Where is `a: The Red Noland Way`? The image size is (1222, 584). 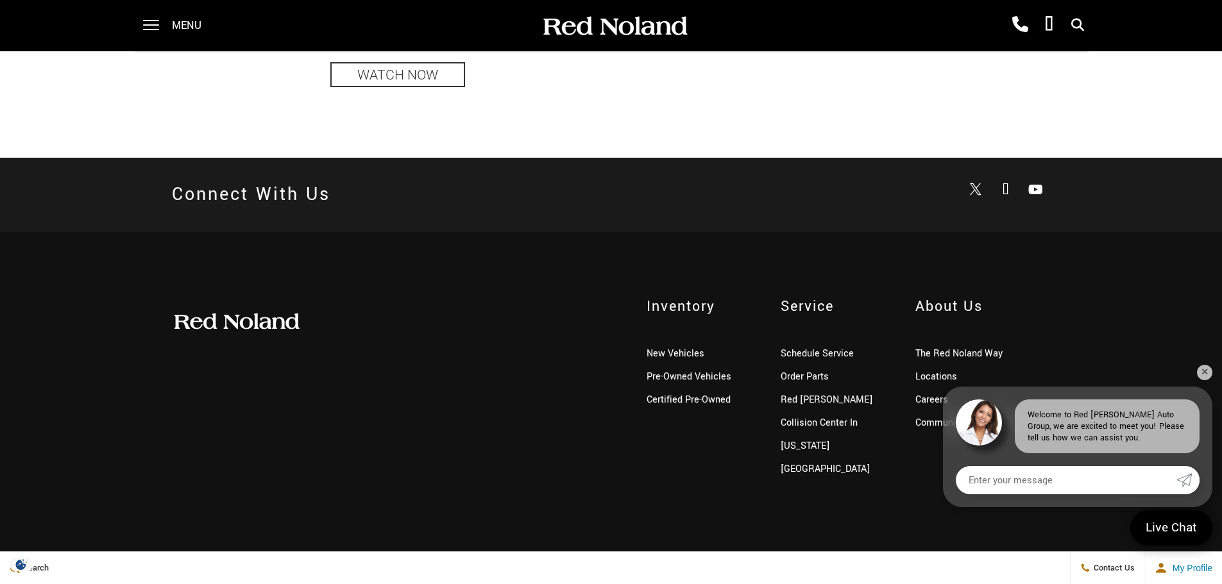
a: The Red Noland Way is located at coordinates (959, 353).